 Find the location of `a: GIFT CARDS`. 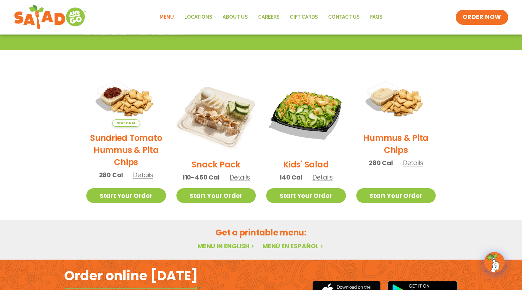

a: GIFT CARDS is located at coordinates (304, 17).